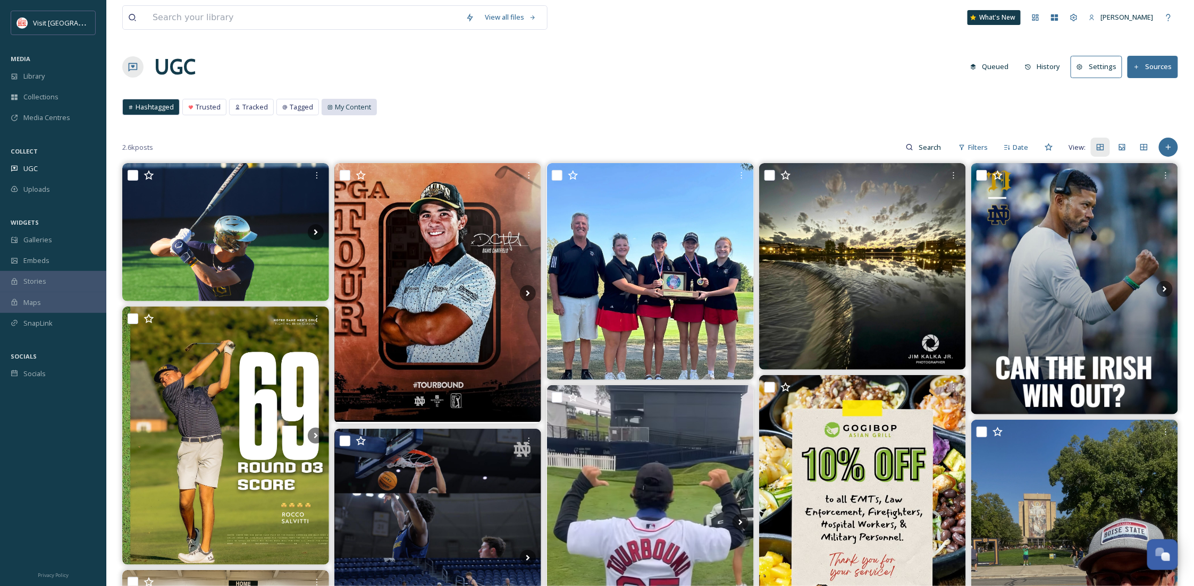  What do you see at coordinates (1074, 289) in the screenshot?
I see `img: IS THERE A CHANCE? With 7 games left in the year, can Notre Dame win out to improve to 10-2? What...` at bounding box center [1074, 289].